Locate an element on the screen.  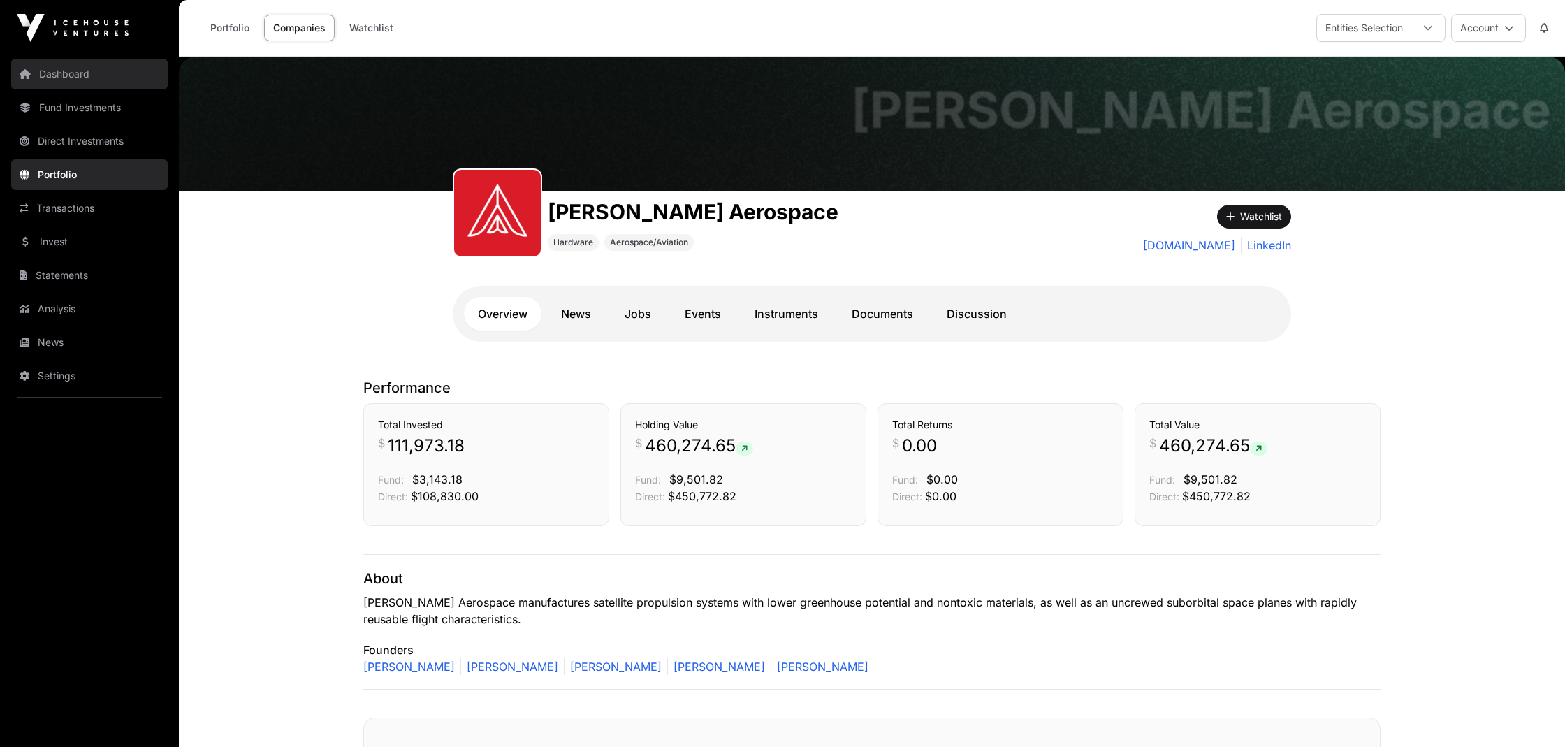
h3: Total Value is located at coordinates (1257, 425).